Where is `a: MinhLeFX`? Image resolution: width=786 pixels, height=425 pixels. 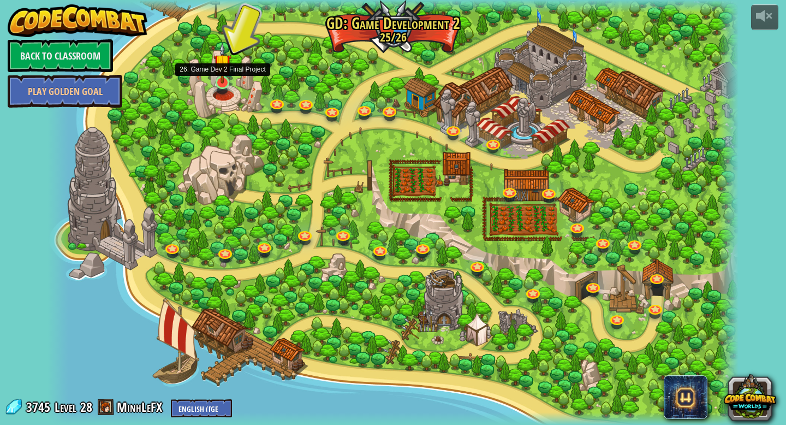
a: MinhLeFX is located at coordinates (141, 407).